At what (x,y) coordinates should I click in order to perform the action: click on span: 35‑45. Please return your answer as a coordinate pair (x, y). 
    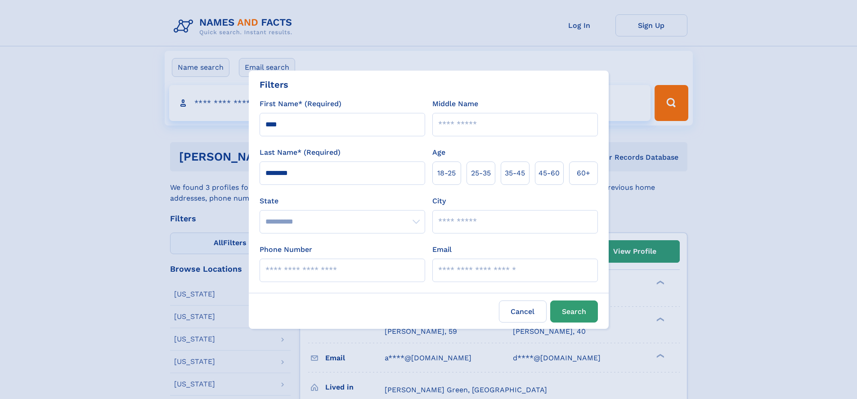
    Looking at the image, I should click on (515, 173).